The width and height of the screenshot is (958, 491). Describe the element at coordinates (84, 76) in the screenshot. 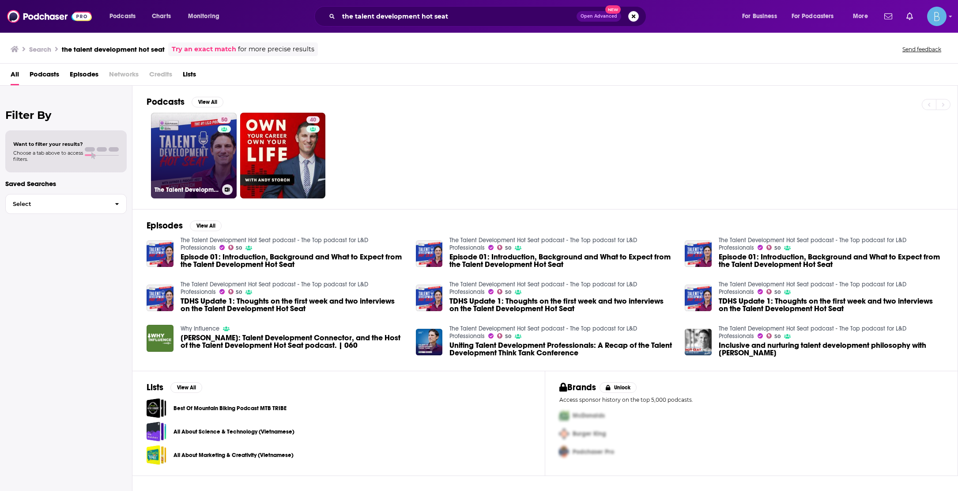

I see `a: Episodes` at that location.